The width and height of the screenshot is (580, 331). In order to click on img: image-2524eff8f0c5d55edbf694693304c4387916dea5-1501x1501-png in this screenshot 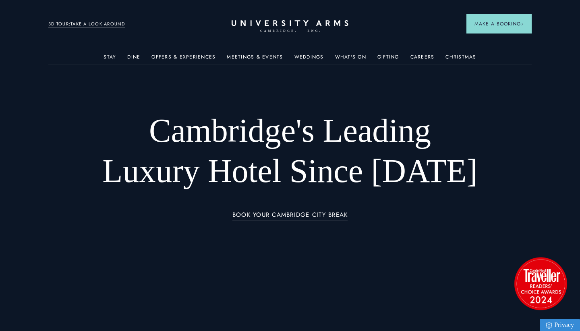, I will do `click(541, 283)`.